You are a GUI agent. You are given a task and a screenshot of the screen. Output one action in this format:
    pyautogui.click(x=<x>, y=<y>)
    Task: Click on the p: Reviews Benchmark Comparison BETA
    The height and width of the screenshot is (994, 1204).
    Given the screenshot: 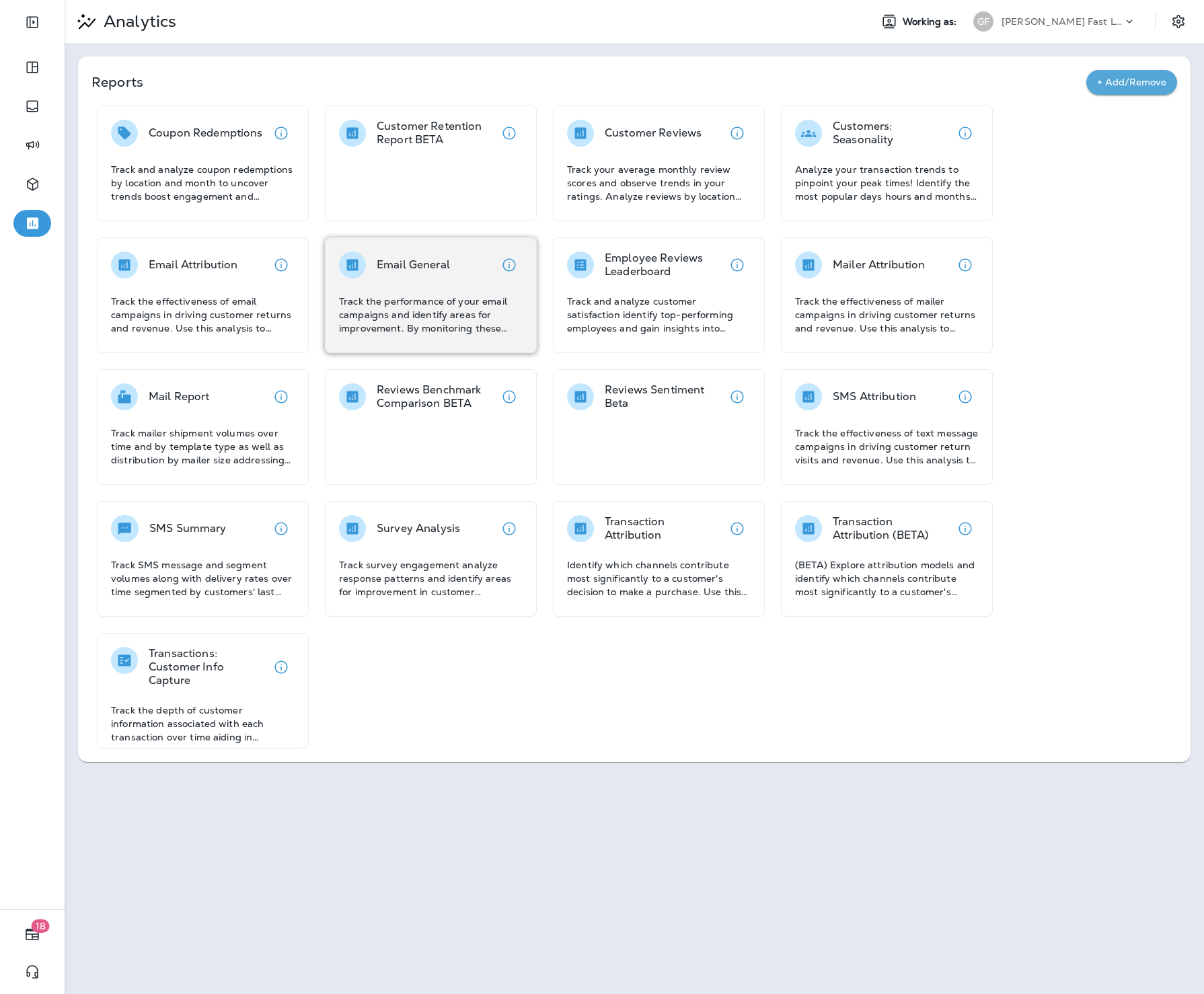 What is the action you would take?
    pyautogui.click(x=436, y=397)
    